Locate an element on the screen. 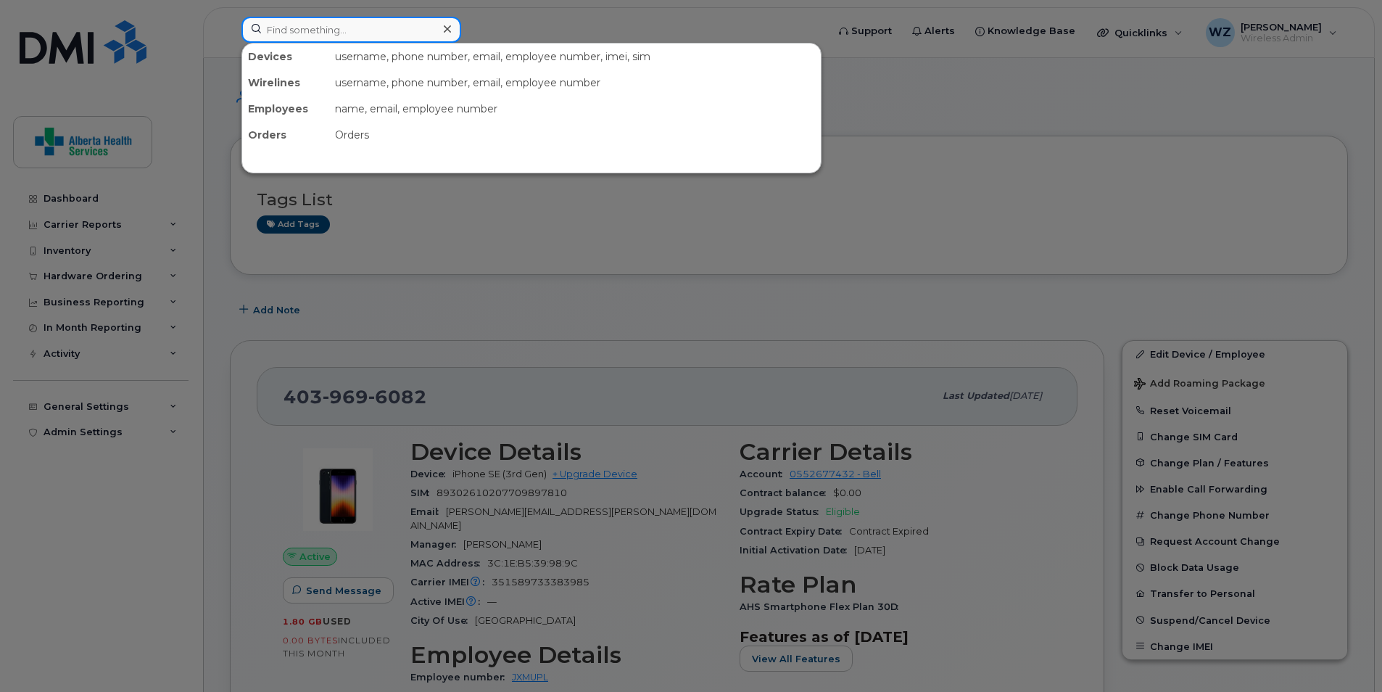 This screenshot has height=692, width=1382. div: Wirelines is located at coordinates (286, 83).